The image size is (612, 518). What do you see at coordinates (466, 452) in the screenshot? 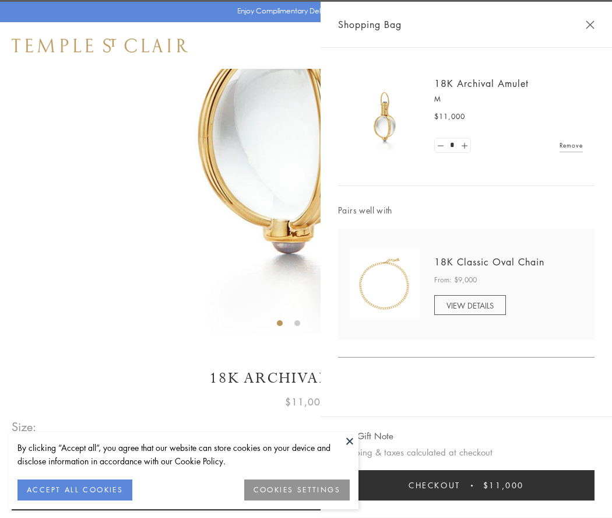
I see `p: Shipping & taxes calculated at checkout` at bounding box center [466, 452].